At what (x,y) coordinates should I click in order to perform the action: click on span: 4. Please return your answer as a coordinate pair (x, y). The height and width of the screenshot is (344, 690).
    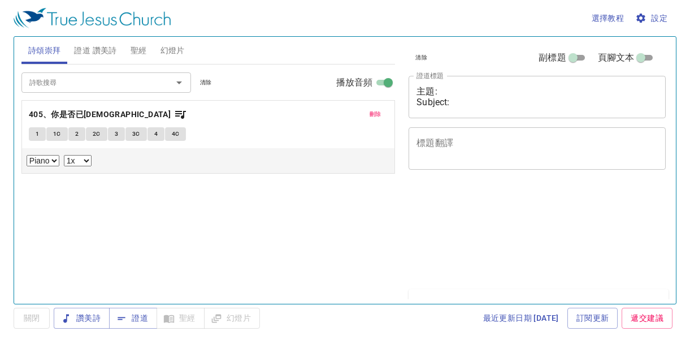
    Looking at the image, I should click on (156, 134).